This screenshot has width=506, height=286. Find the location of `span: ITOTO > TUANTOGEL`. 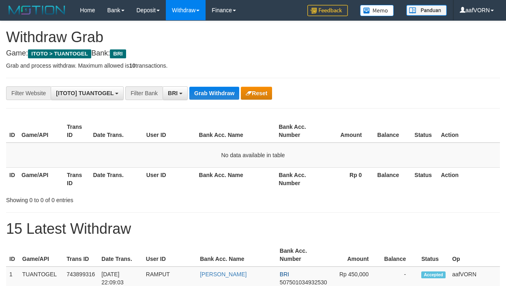

span: ITOTO > TUANTOGEL is located at coordinates (60, 54).